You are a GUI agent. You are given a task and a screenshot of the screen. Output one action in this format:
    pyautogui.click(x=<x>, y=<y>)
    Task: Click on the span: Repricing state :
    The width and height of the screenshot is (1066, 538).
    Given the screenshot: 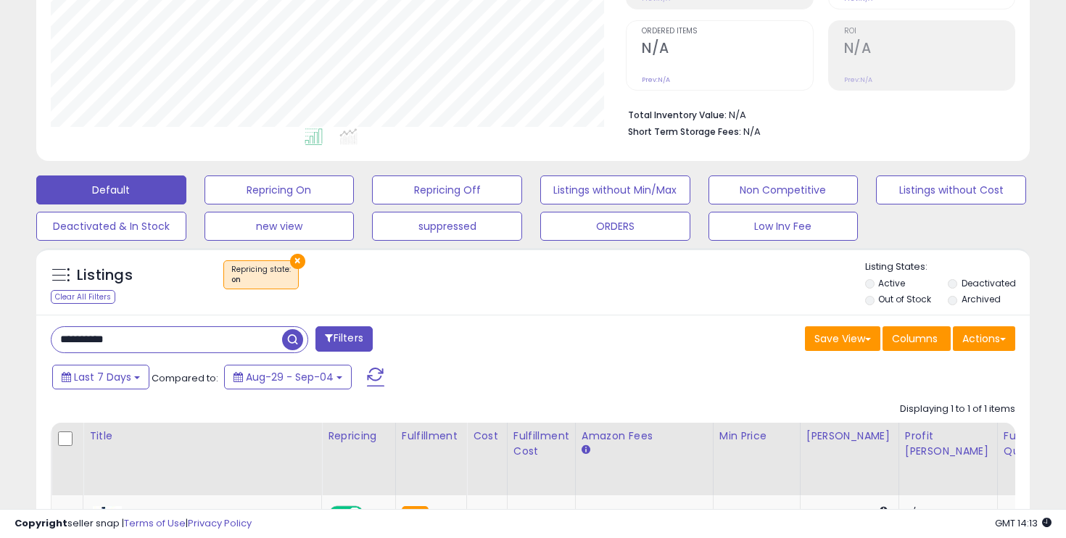 What is the action you would take?
    pyautogui.click(x=261, y=275)
    